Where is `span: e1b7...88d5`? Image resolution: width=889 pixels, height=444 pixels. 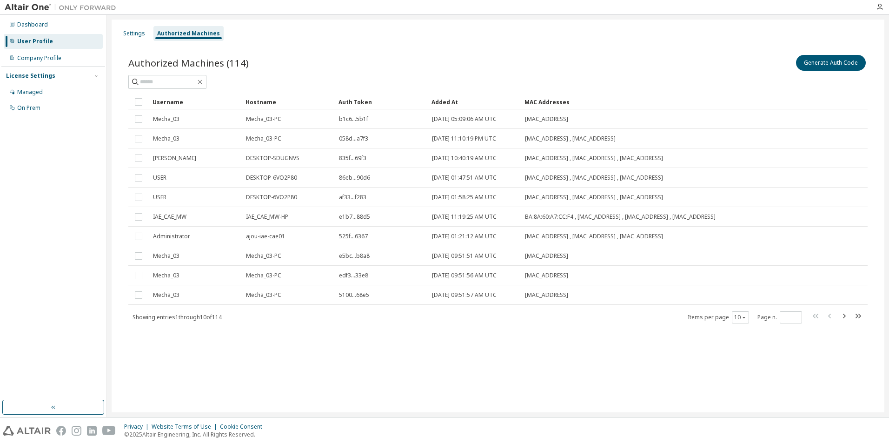
span: e1b7...88d5 is located at coordinates (354, 217).